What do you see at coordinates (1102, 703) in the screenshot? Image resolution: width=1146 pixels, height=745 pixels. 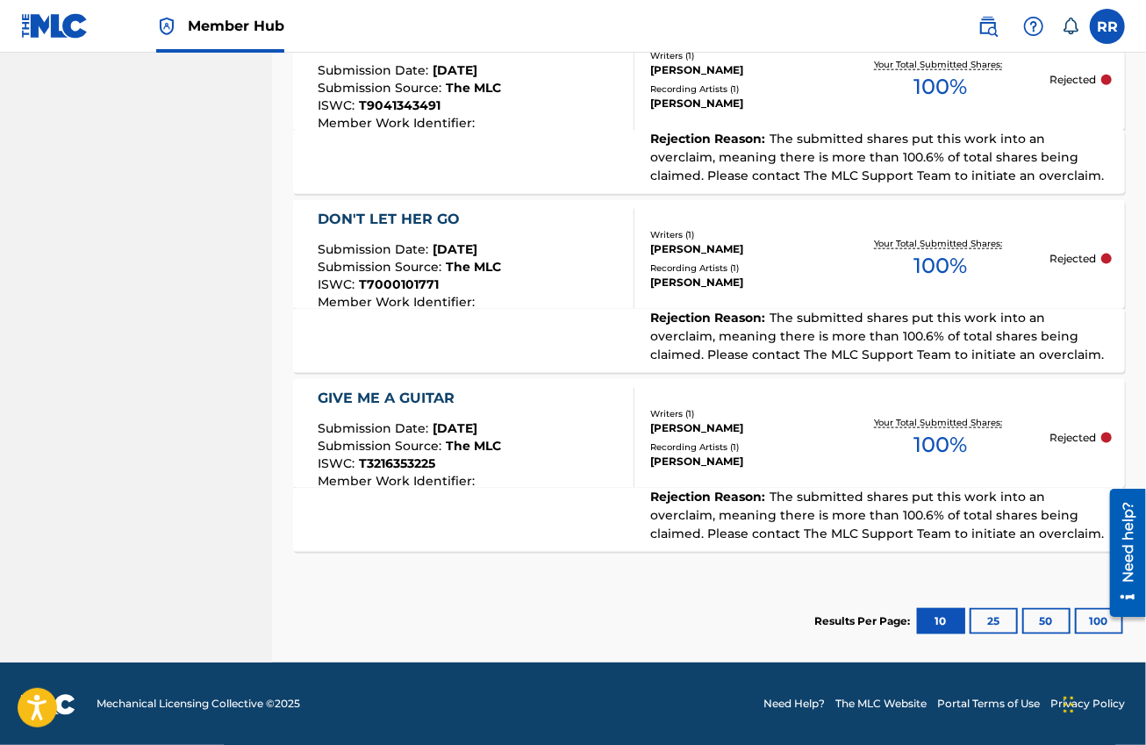 I see `div: Chat Widget` at bounding box center [1102, 703].